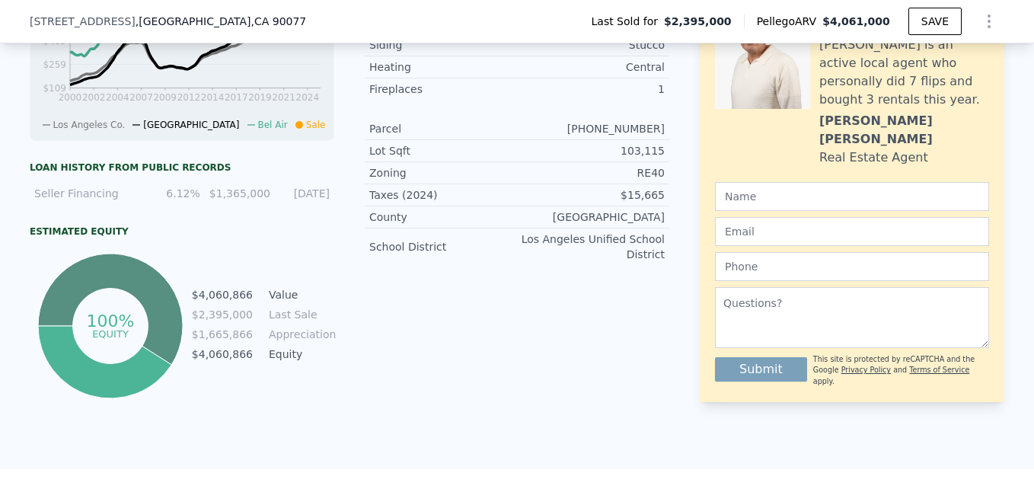  Describe the element at coordinates (591, 195) in the screenshot. I see `div: $15,665` at that location.